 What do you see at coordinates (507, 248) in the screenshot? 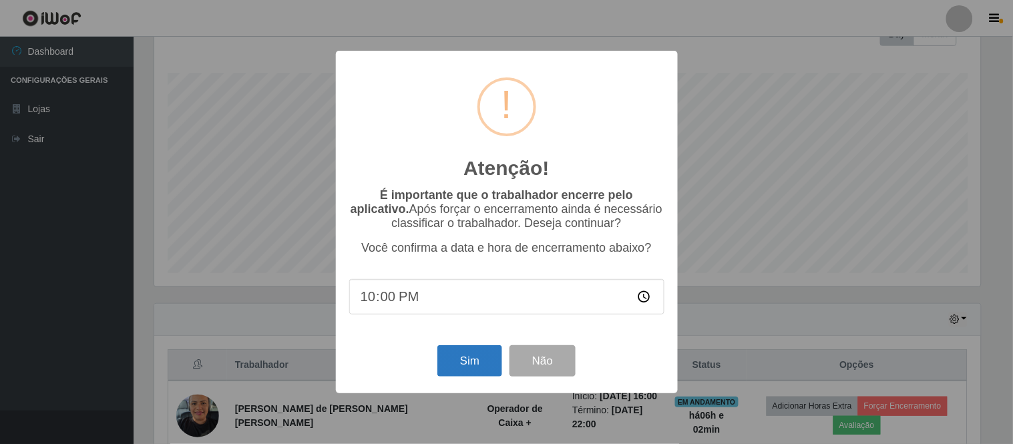
I see `p: Você confirma a data e hora de encerramento abaixo?` at bounding box center [507, 248].